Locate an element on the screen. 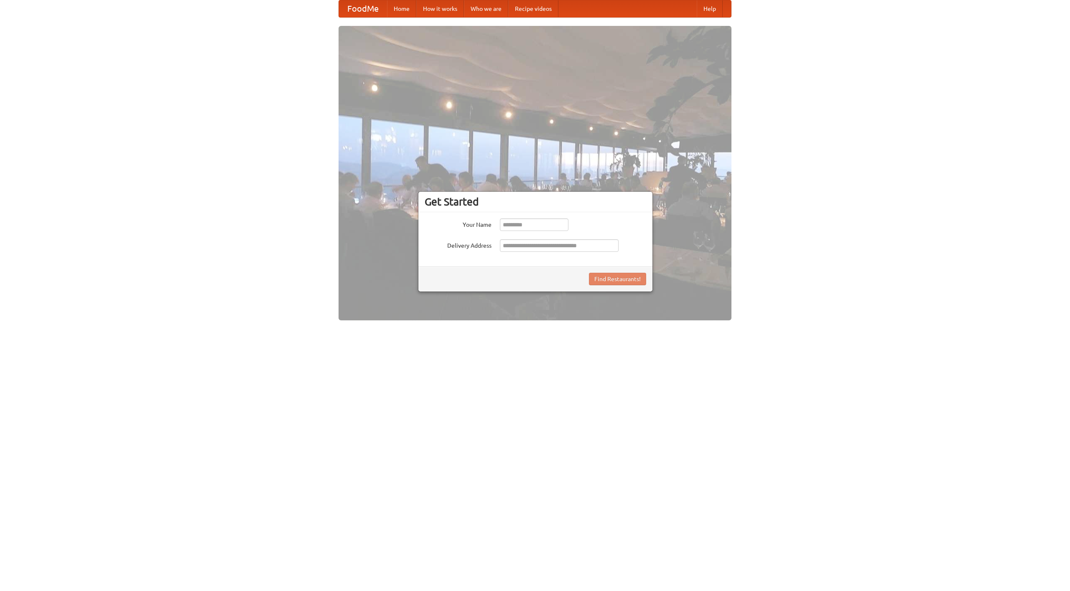  a: FoodMe is located at coordinates (363, 9).